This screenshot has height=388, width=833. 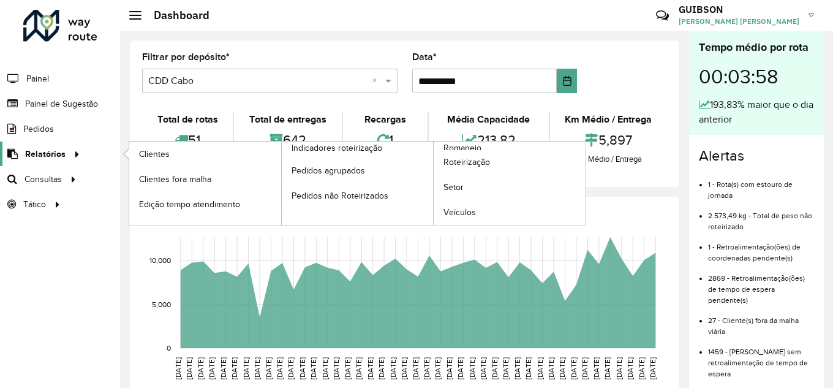 What do you see at coordinates (385, 119) in the screenshot?
I see `div: Recargas` at bounding box center [385, 119].